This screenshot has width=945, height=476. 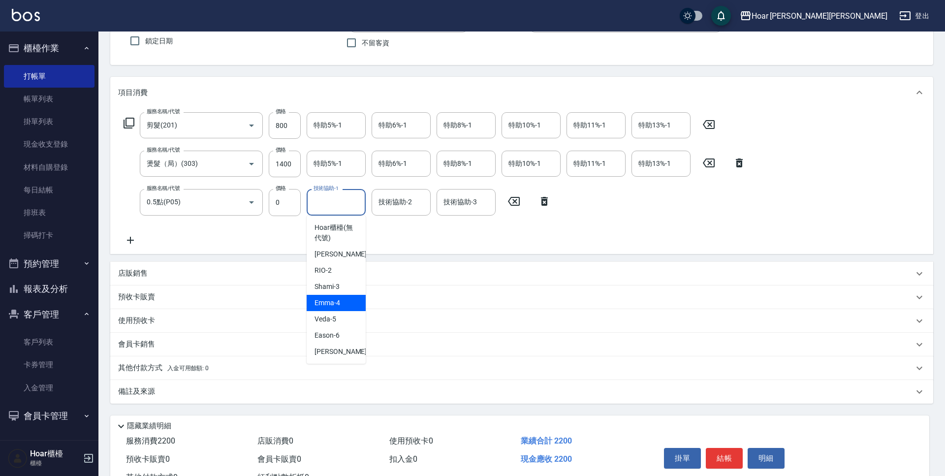 I want to click on a: 入金管理, so click(x=49, y=388).